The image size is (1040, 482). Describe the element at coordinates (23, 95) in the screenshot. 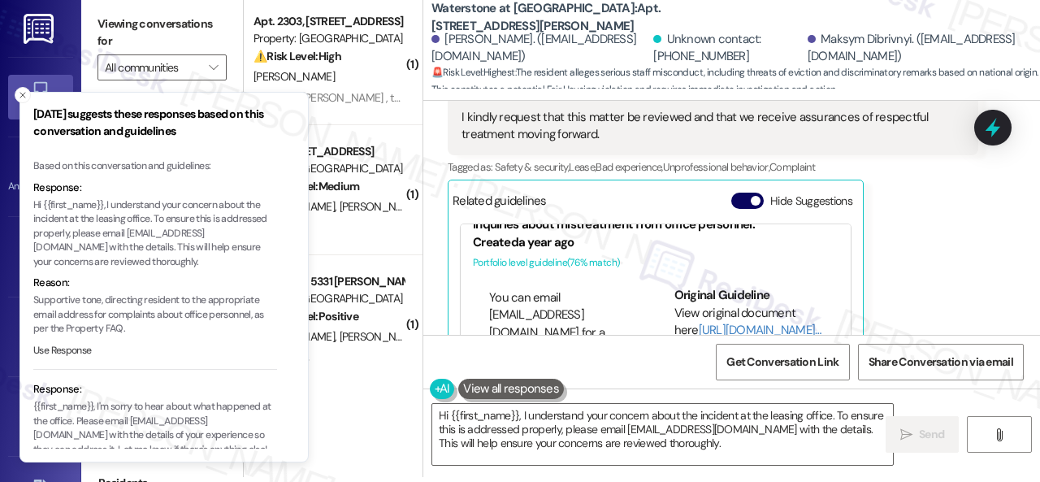

I see `button: Close toast` at that location.